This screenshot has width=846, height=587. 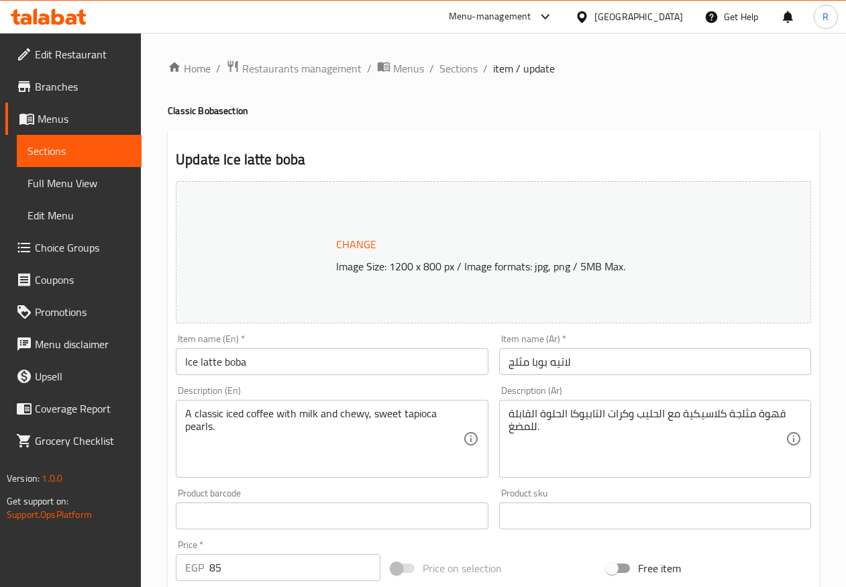 What do you see at coordinates (462, 568) in the screenshot?
I see `span: Price on selection` at bounding box center [462, 568].